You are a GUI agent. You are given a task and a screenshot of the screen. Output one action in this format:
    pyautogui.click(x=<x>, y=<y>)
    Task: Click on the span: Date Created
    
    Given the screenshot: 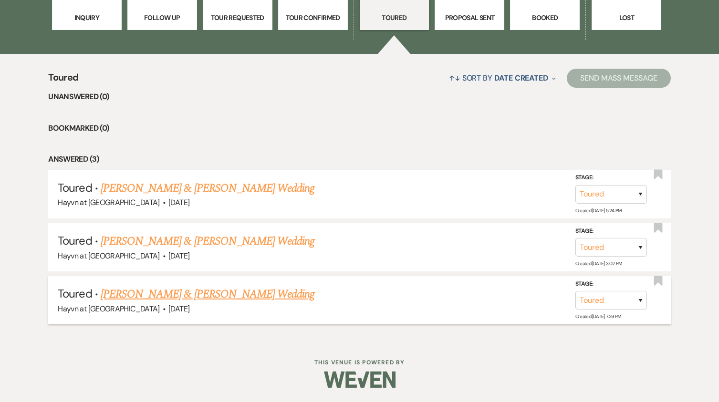 What is the action you would take?
    pyautogui.click(x=521, y=78)
    